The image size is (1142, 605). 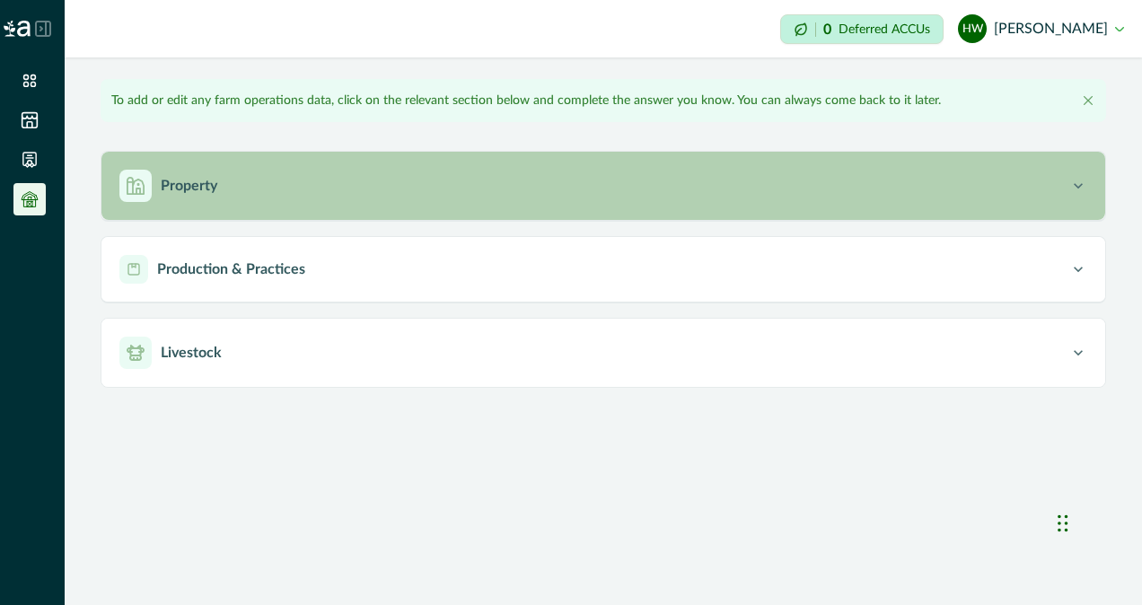 I want to click on button: Production & Practices, so click(x=603, y=269).